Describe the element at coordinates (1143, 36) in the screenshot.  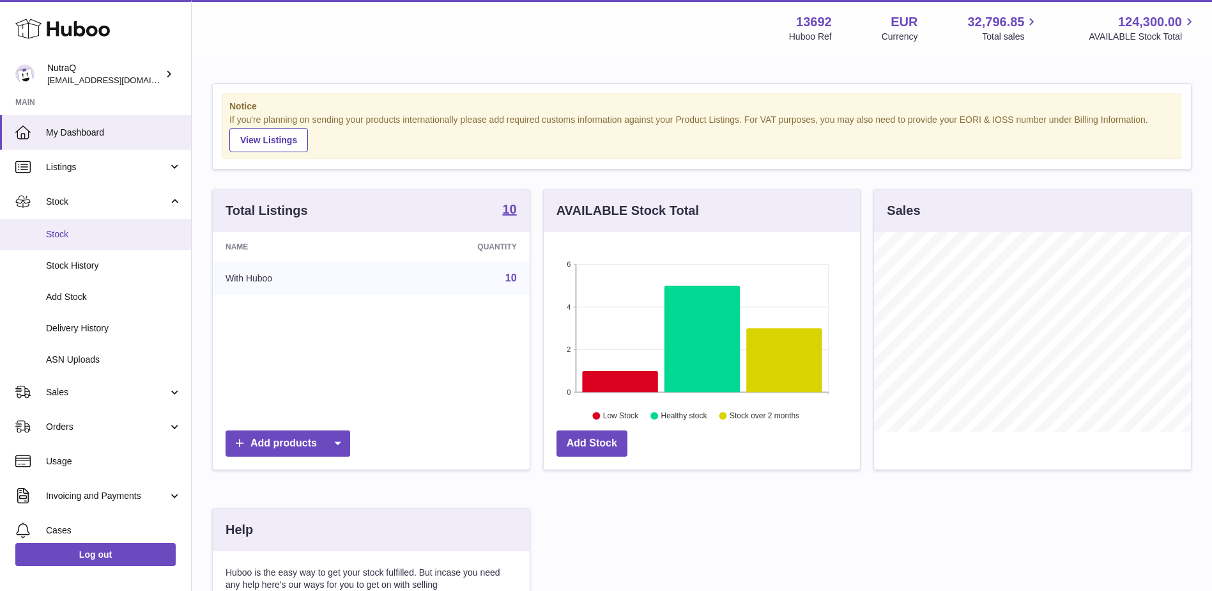
I see `span: AVAILABLE Stock Total` at that location.